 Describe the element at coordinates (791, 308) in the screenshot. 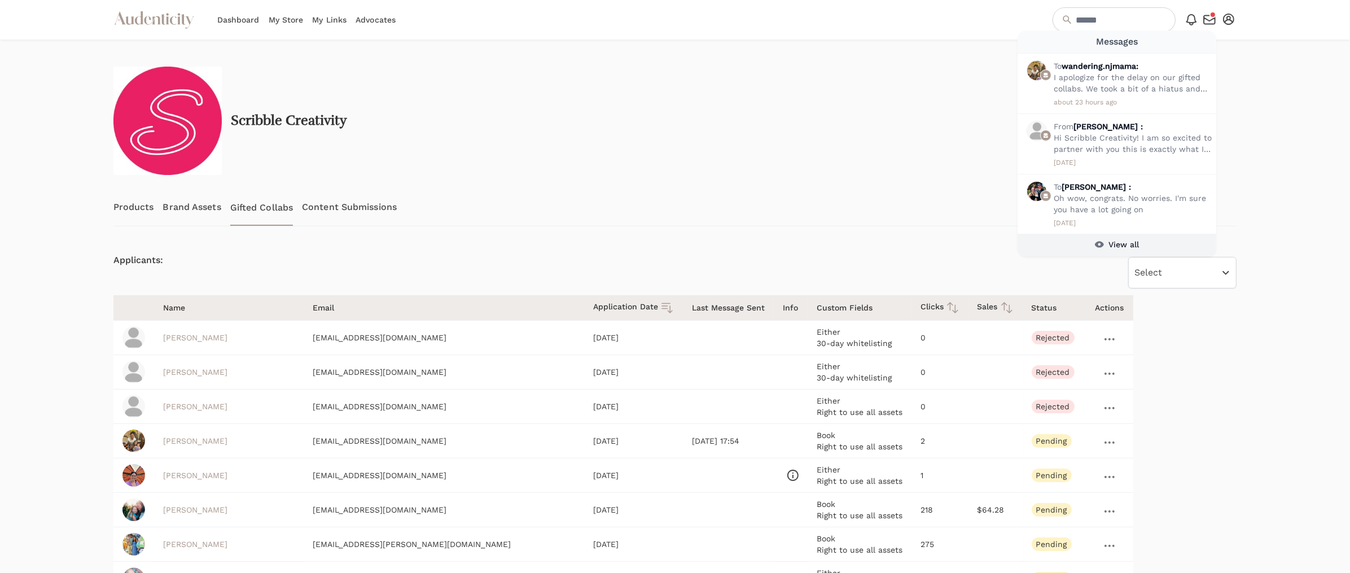

I see `th: Info` at that location.